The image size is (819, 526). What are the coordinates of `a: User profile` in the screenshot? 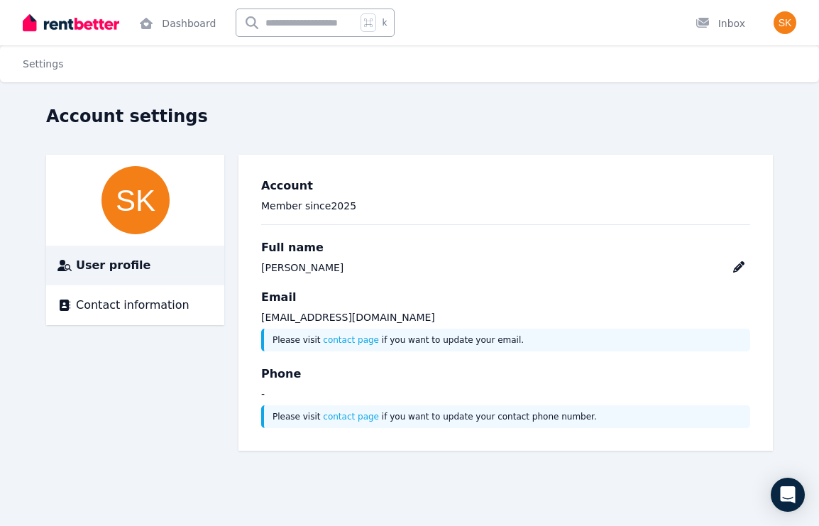 It's located at (135, 265).